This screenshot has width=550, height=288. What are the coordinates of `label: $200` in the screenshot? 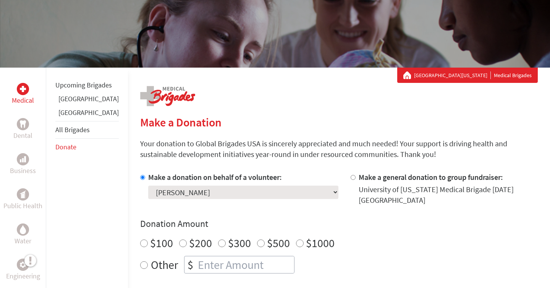 It's located at (201, 243).